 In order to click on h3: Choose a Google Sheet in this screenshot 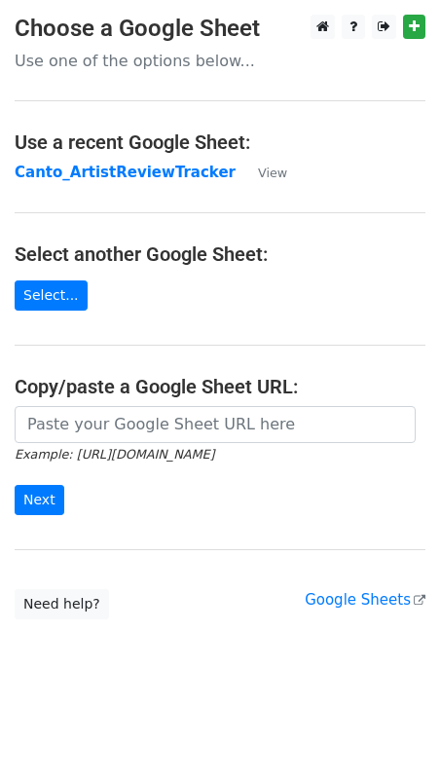, I will do `click(220, 28)`.